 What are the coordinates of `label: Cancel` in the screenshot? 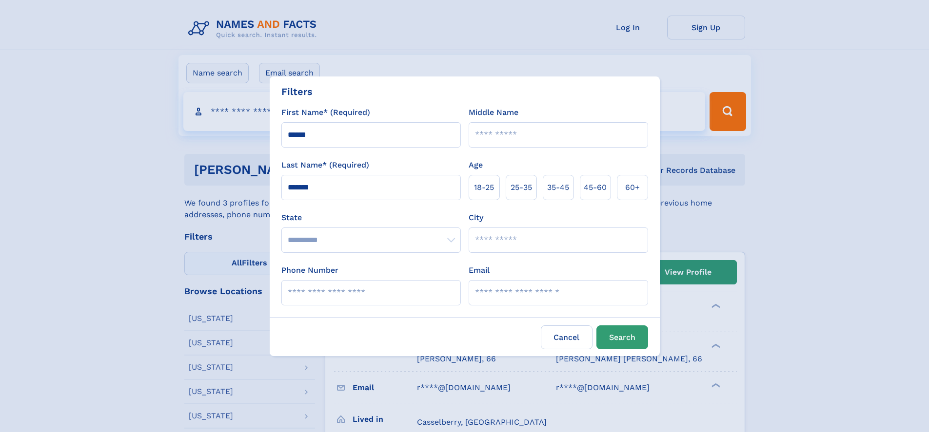 It's located at (567, 337).